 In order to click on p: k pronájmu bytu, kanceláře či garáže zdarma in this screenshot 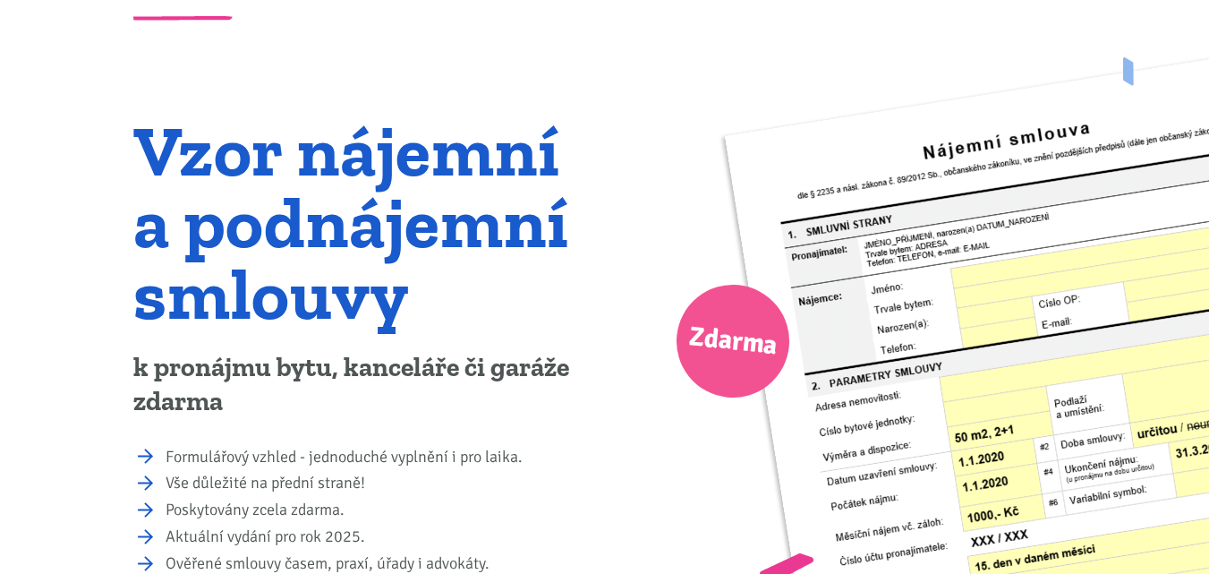, I will do `click(362, 385)`.